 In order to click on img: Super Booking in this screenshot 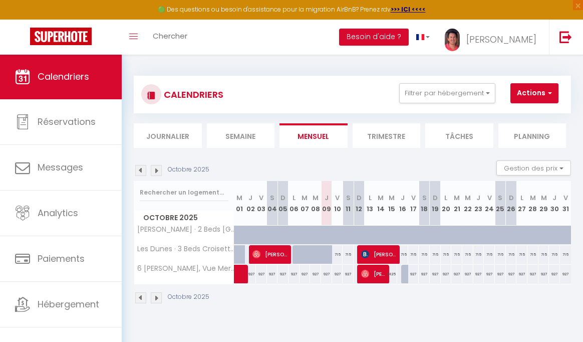, I will do `click(61, 36)`.